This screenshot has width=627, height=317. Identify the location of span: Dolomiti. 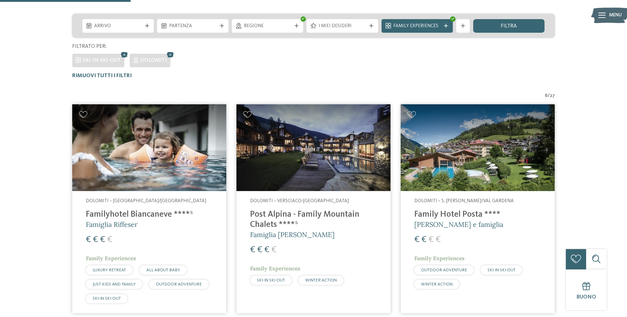
(153, 60).